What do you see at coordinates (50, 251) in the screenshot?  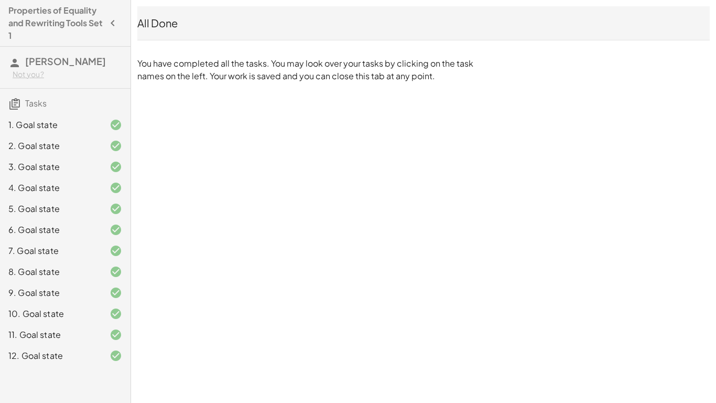 I see `div: 7. Goal state` at bounding box center [50, 251].